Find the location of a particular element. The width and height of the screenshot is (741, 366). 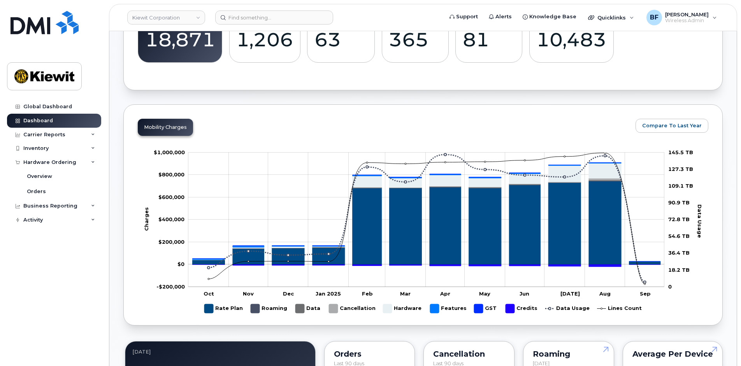

g: Rate Plan is located at coordinates (223, 308).